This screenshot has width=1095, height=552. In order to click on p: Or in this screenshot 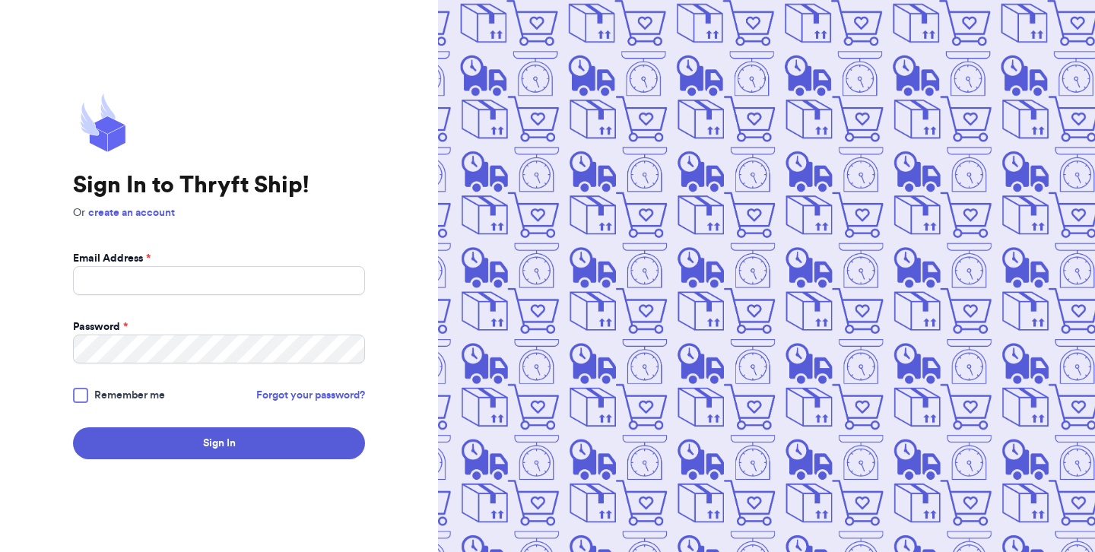, I will do `click(219, 213)`.